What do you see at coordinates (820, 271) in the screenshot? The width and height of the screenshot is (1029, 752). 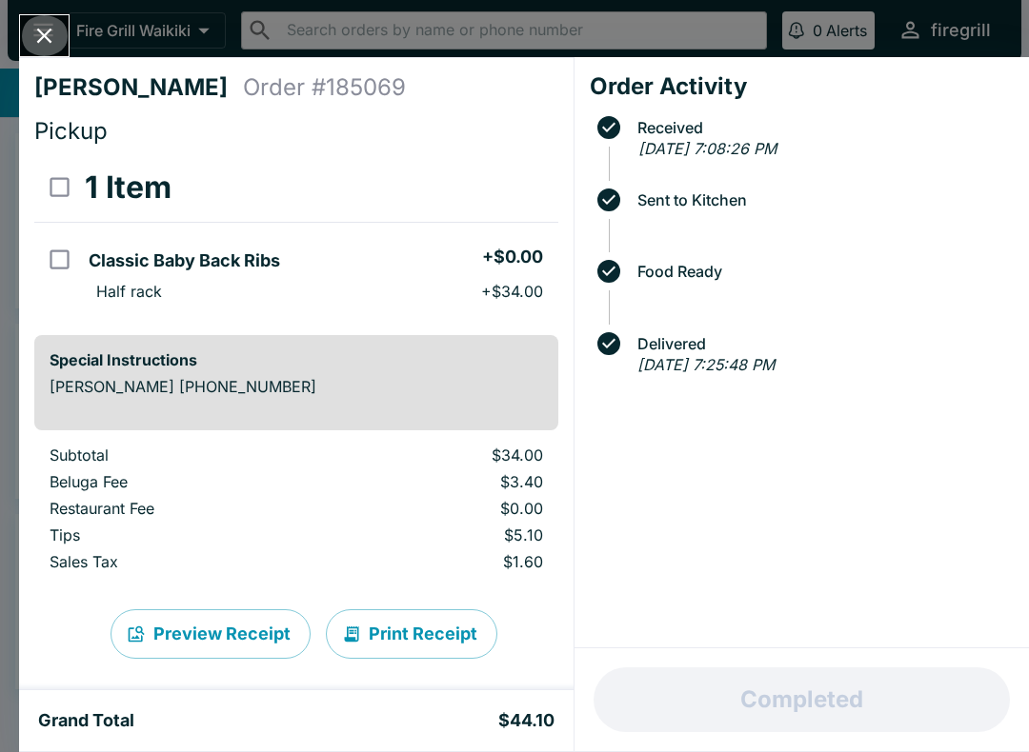 I see `span: Food Ready` at bounding box center [820, 271].